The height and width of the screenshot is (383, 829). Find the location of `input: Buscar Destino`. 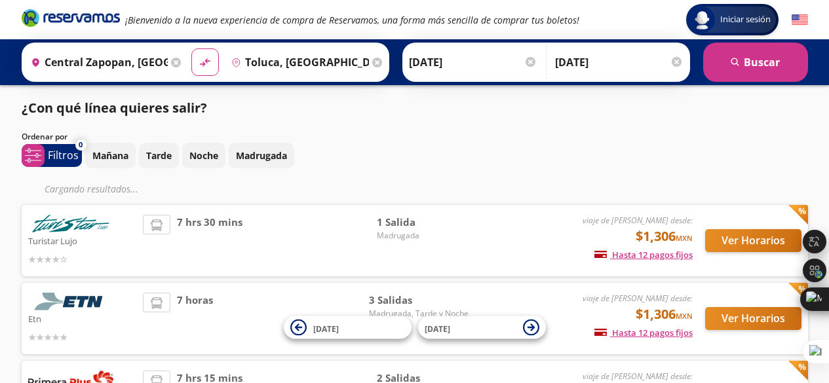

input: Buscar Destino is located at coordinates (297, 62).